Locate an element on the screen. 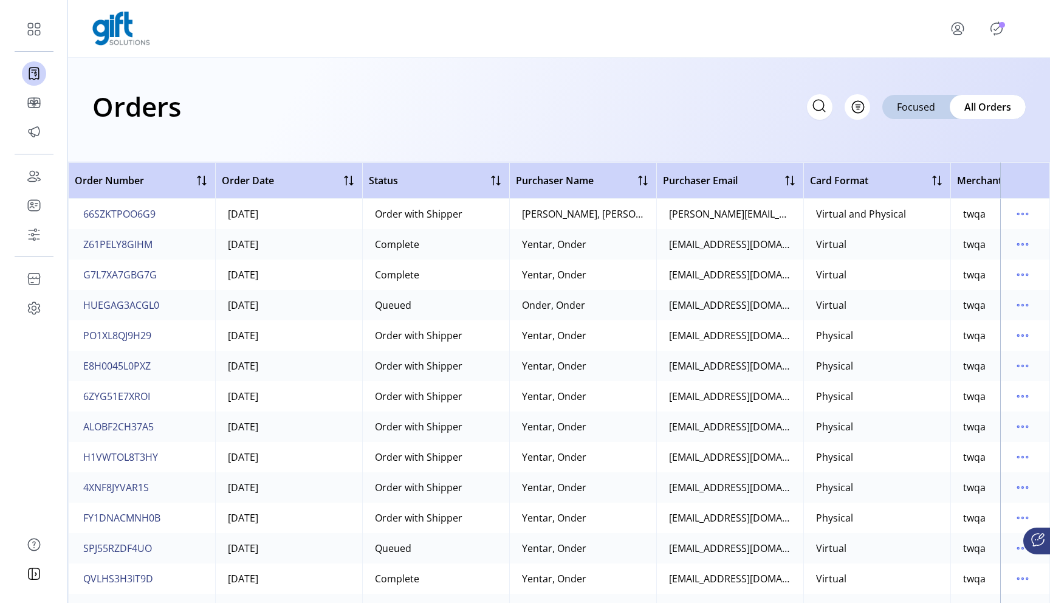  div: Focused is located at coordinates (916, 107).